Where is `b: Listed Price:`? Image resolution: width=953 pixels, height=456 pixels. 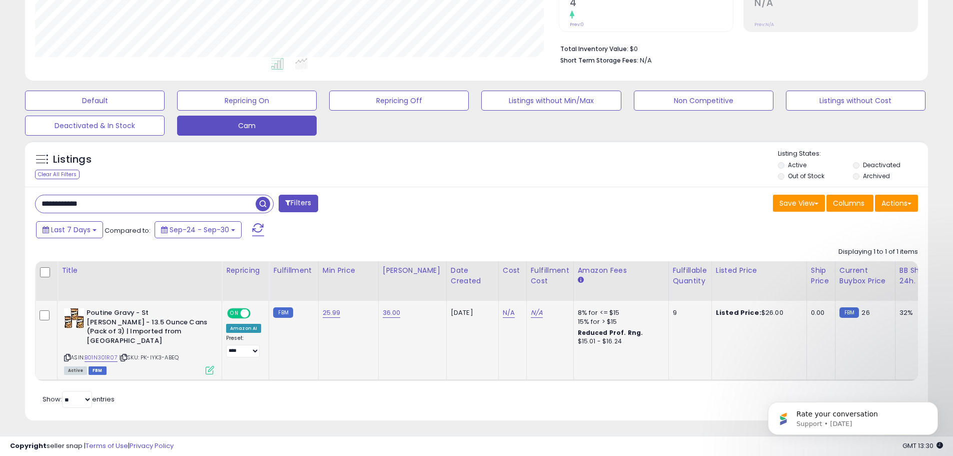 b: Listed Price: is located at coordinates (738, 312).